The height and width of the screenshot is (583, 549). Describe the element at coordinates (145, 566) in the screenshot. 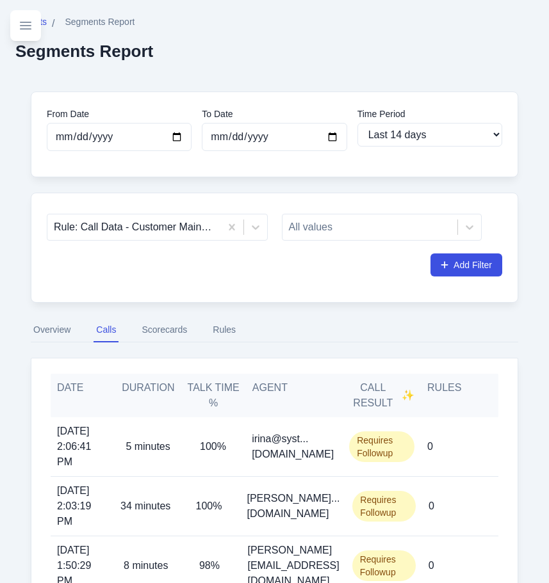

I see `p: 8 minutes` at that location.